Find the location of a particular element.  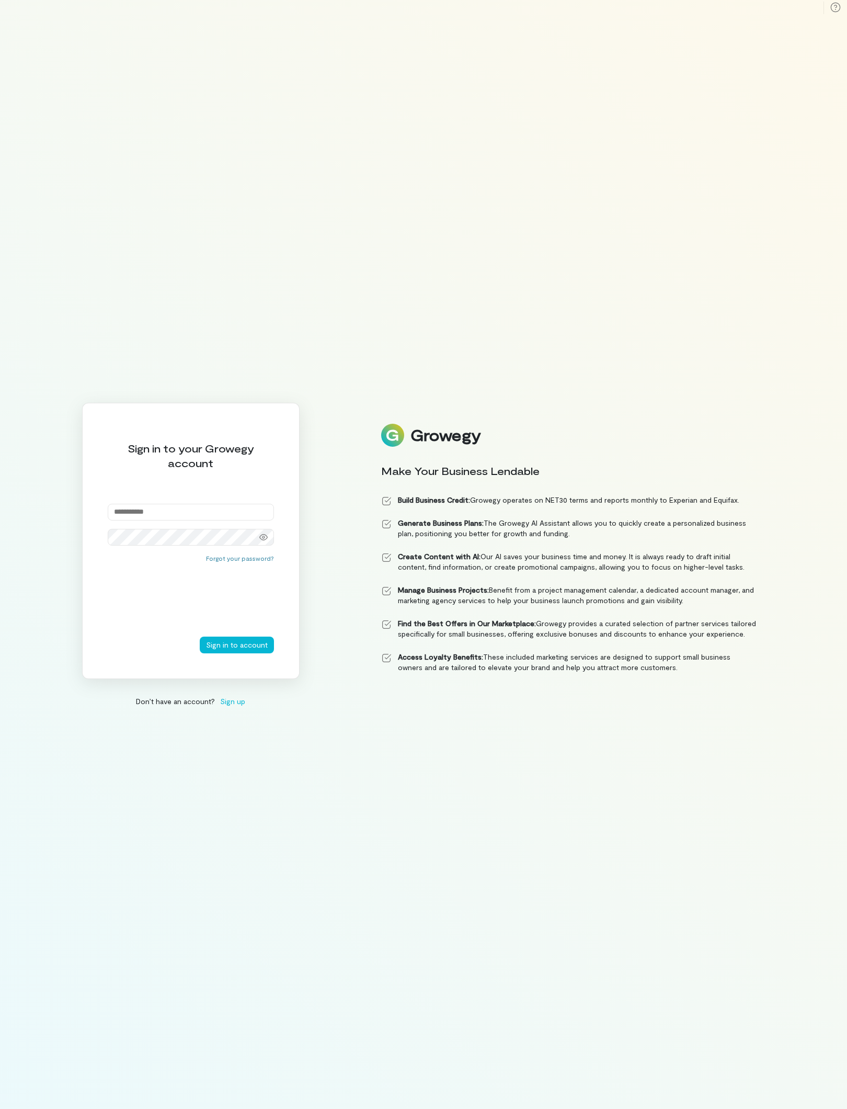

div: Make Your Business Lendable is located at coordinates (569, 471).